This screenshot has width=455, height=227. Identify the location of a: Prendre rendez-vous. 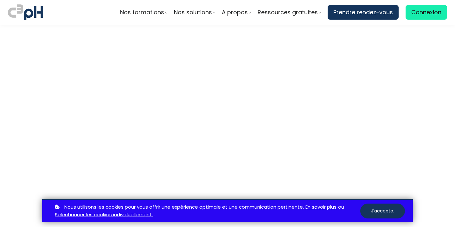
(364, 12).